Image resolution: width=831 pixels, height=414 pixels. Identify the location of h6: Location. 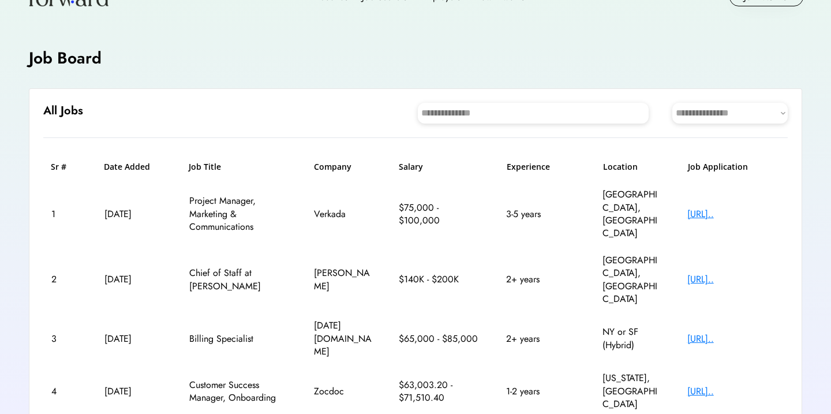
(632, 167).